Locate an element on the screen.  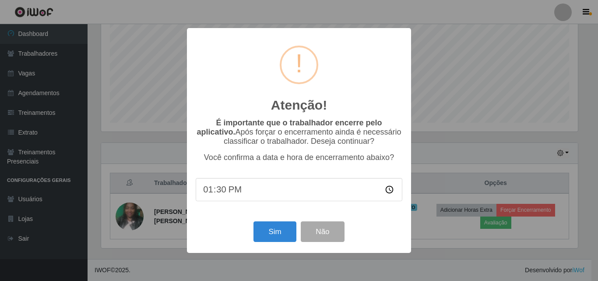
button: Não is located at coordinates (322, 231).